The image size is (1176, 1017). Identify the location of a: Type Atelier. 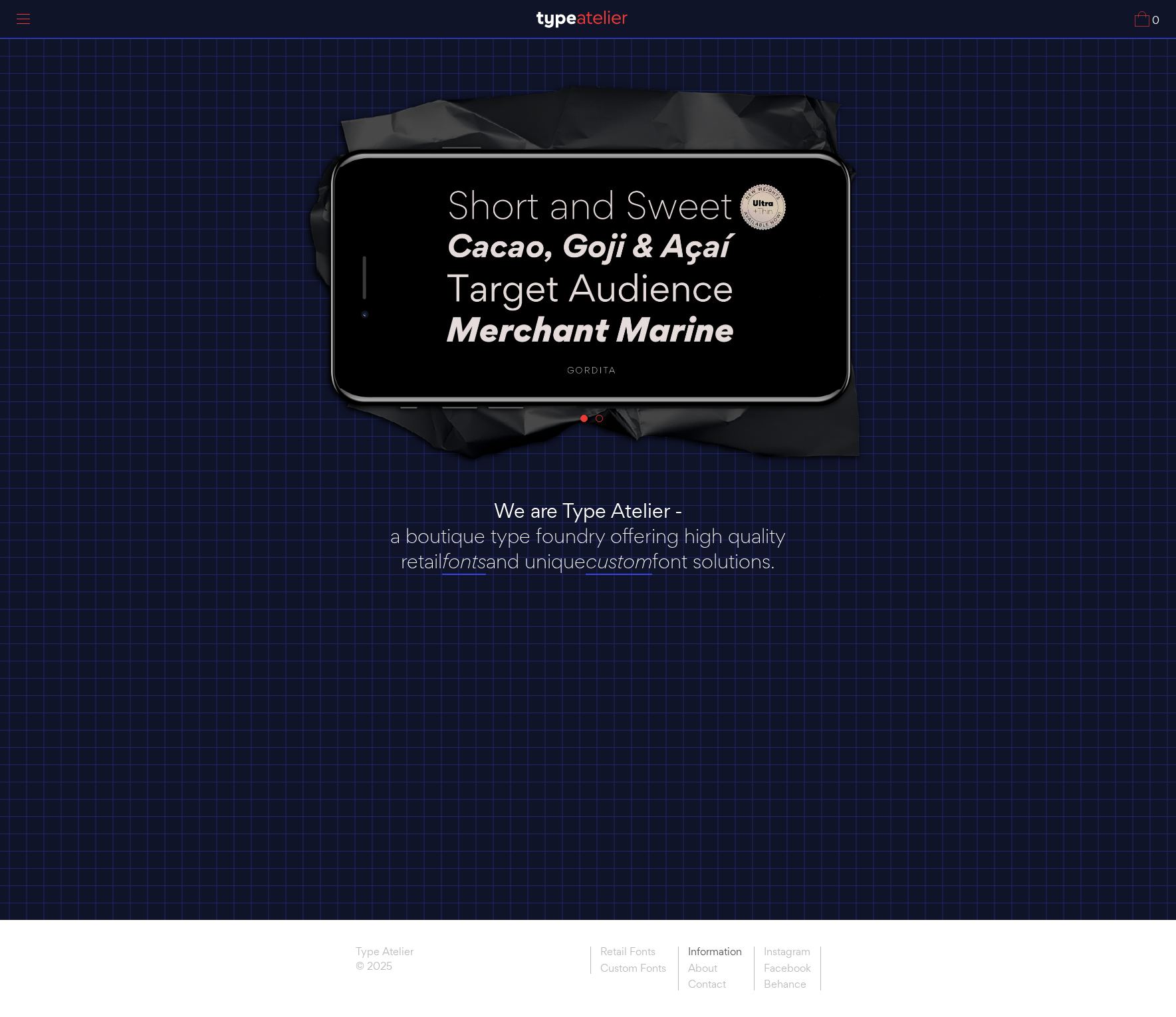
(384, 954).